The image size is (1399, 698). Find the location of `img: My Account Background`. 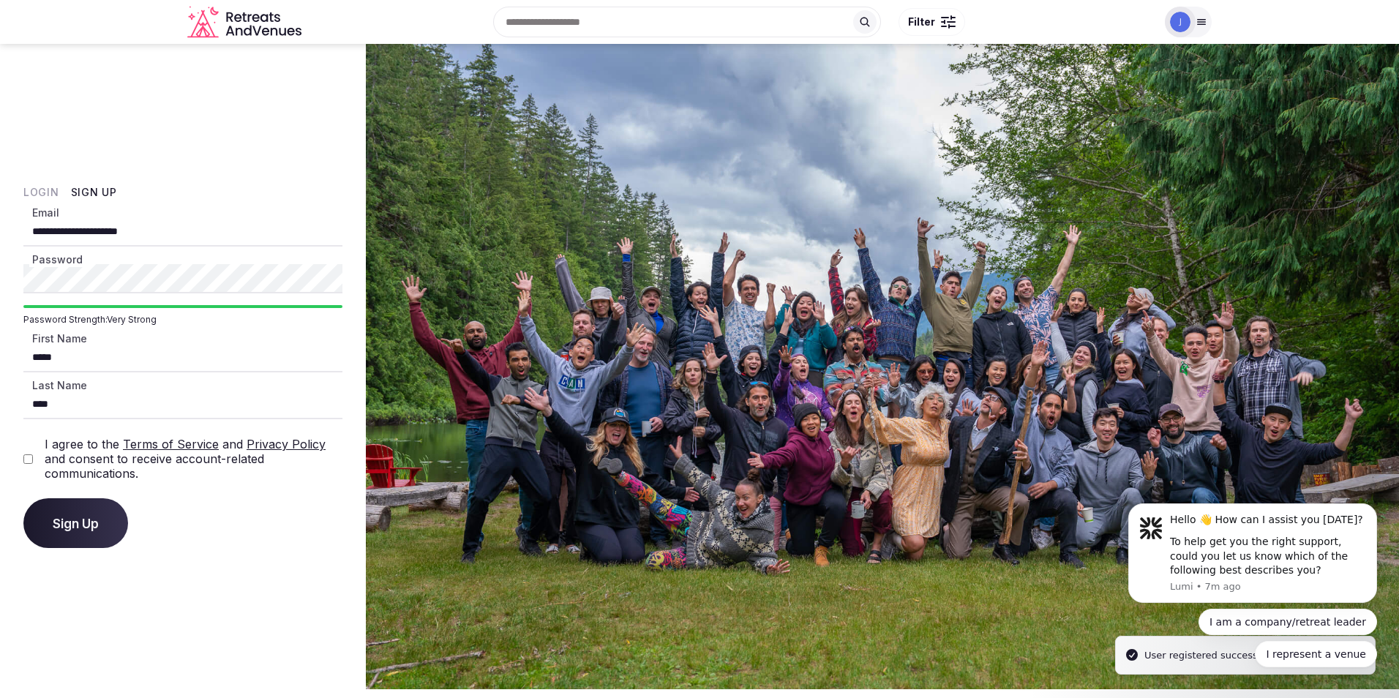

img: My Account Background is located at coordinates (883, 367).